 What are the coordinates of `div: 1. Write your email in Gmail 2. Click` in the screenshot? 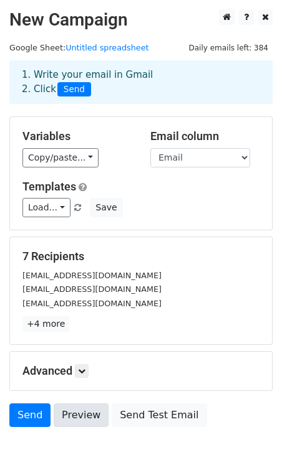 It's located at (141, 82).